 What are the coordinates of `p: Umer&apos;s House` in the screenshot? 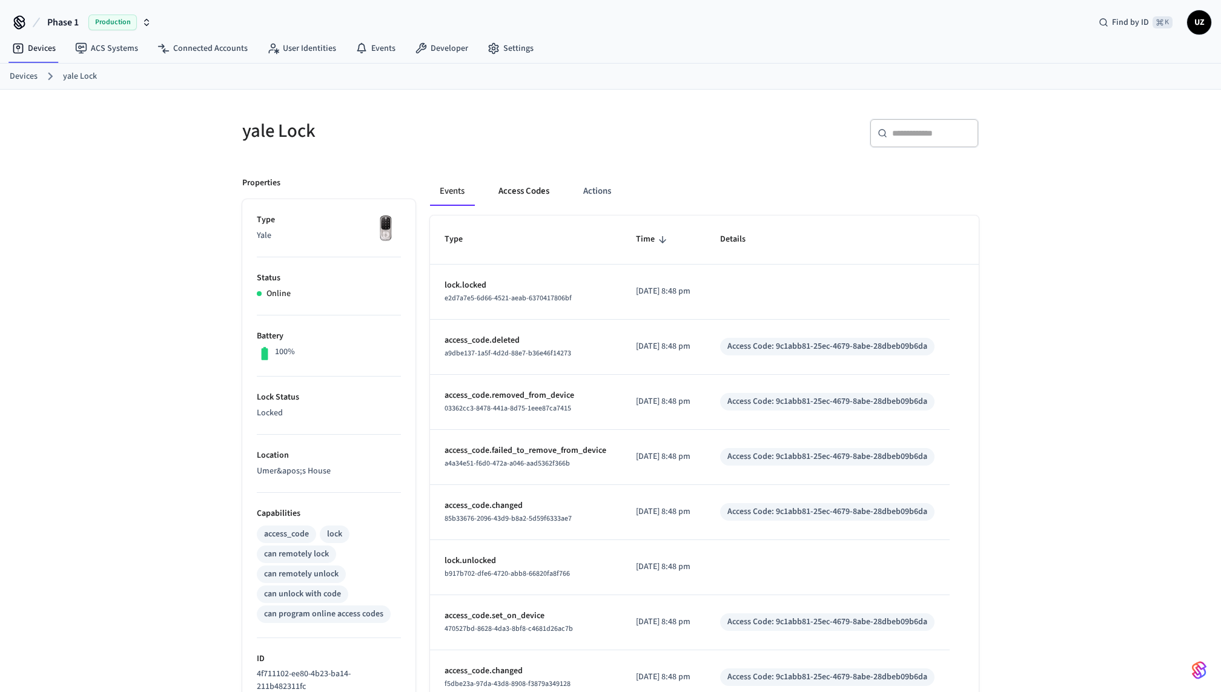 It's located at (329, 471).